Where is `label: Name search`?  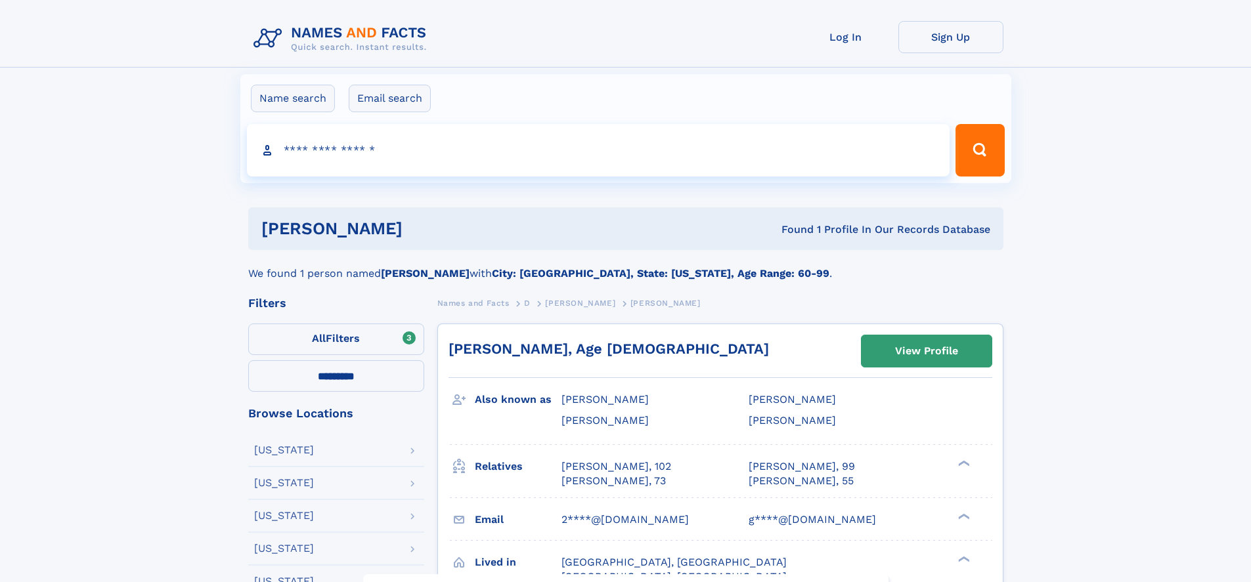 label: Name search is located at coordinates (293, 98).